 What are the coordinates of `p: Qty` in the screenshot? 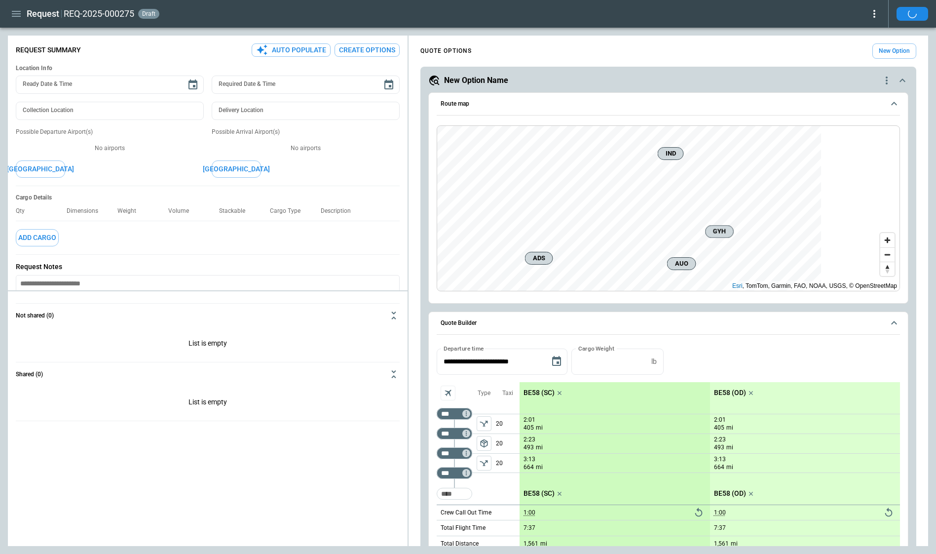 It's located at (24, 211).